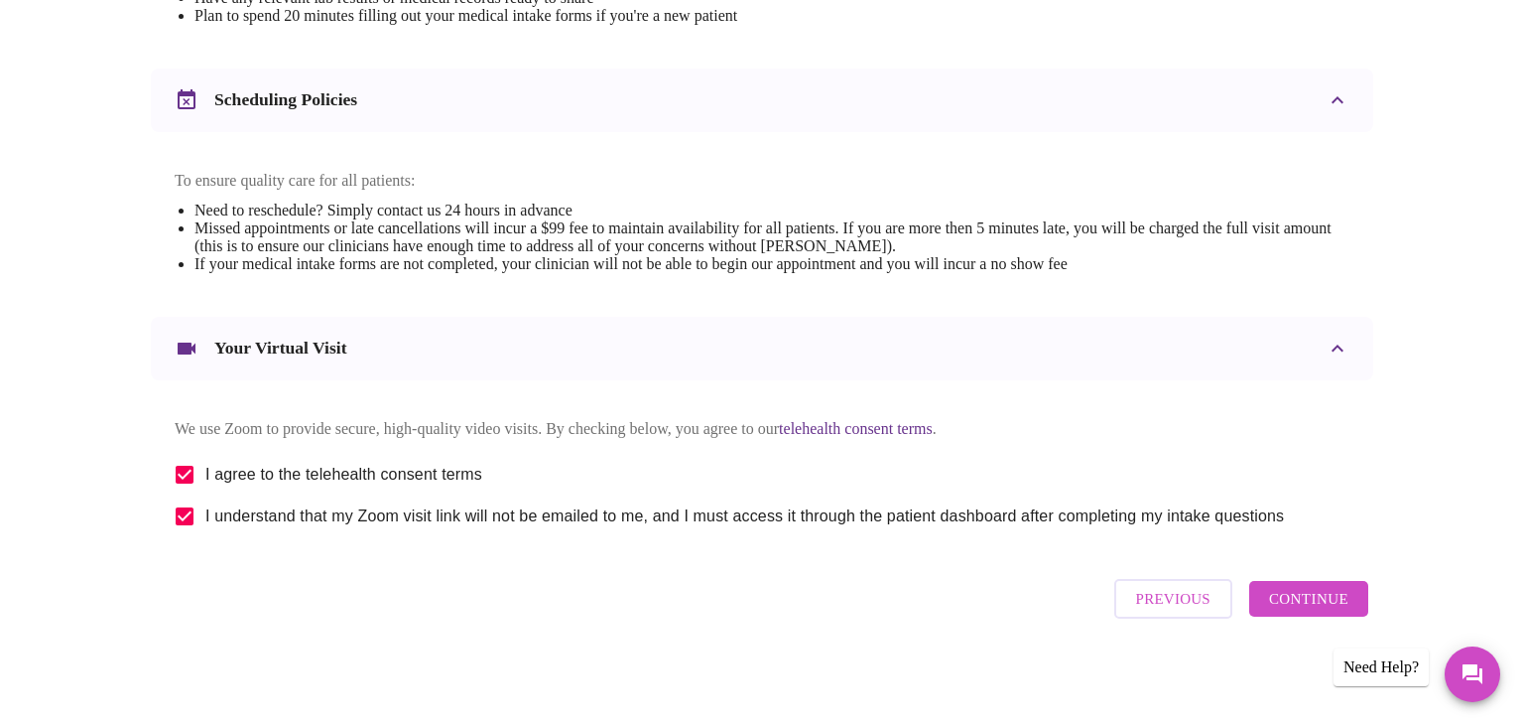  I want to click on p: We use Zoom to provide secure, high-quality video visits. By checking below, you agree to our ., so click(762, 429).